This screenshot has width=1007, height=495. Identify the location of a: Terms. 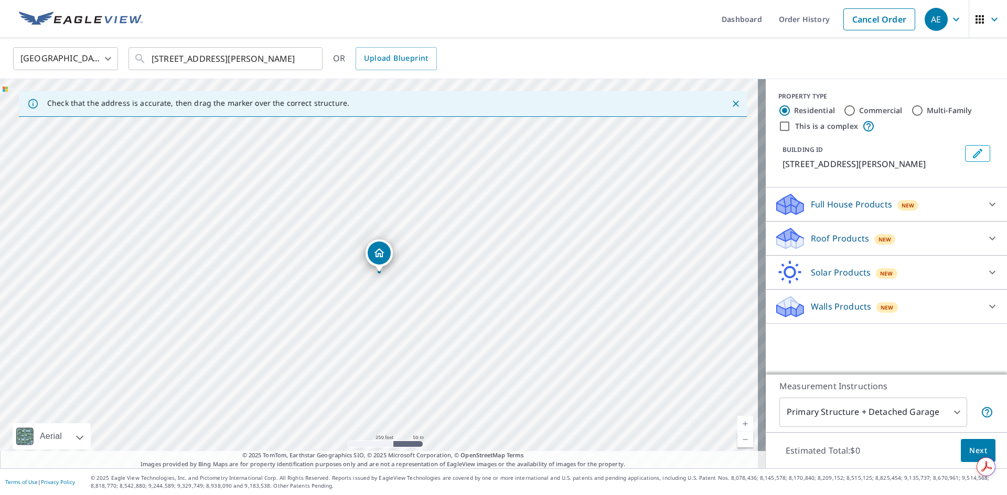
(515, 455).